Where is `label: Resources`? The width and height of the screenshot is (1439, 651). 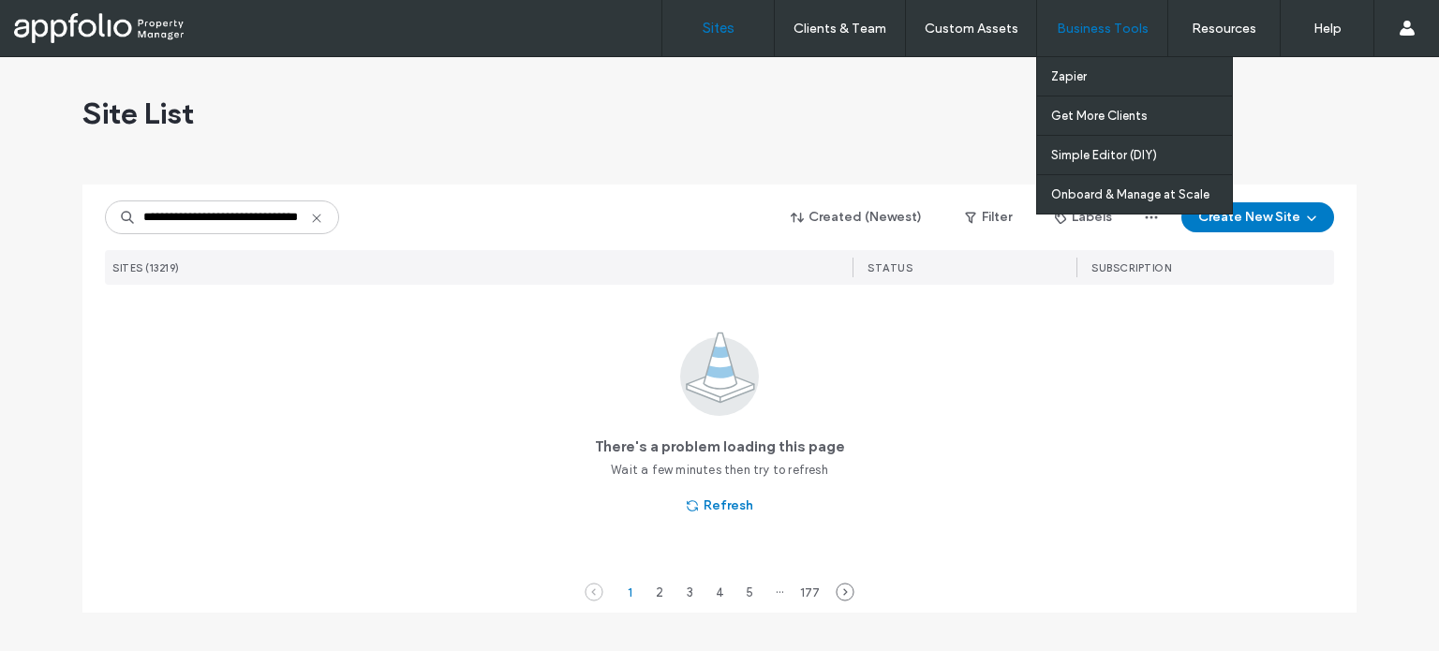 label: Resources is located at coordinates (1223, 28).